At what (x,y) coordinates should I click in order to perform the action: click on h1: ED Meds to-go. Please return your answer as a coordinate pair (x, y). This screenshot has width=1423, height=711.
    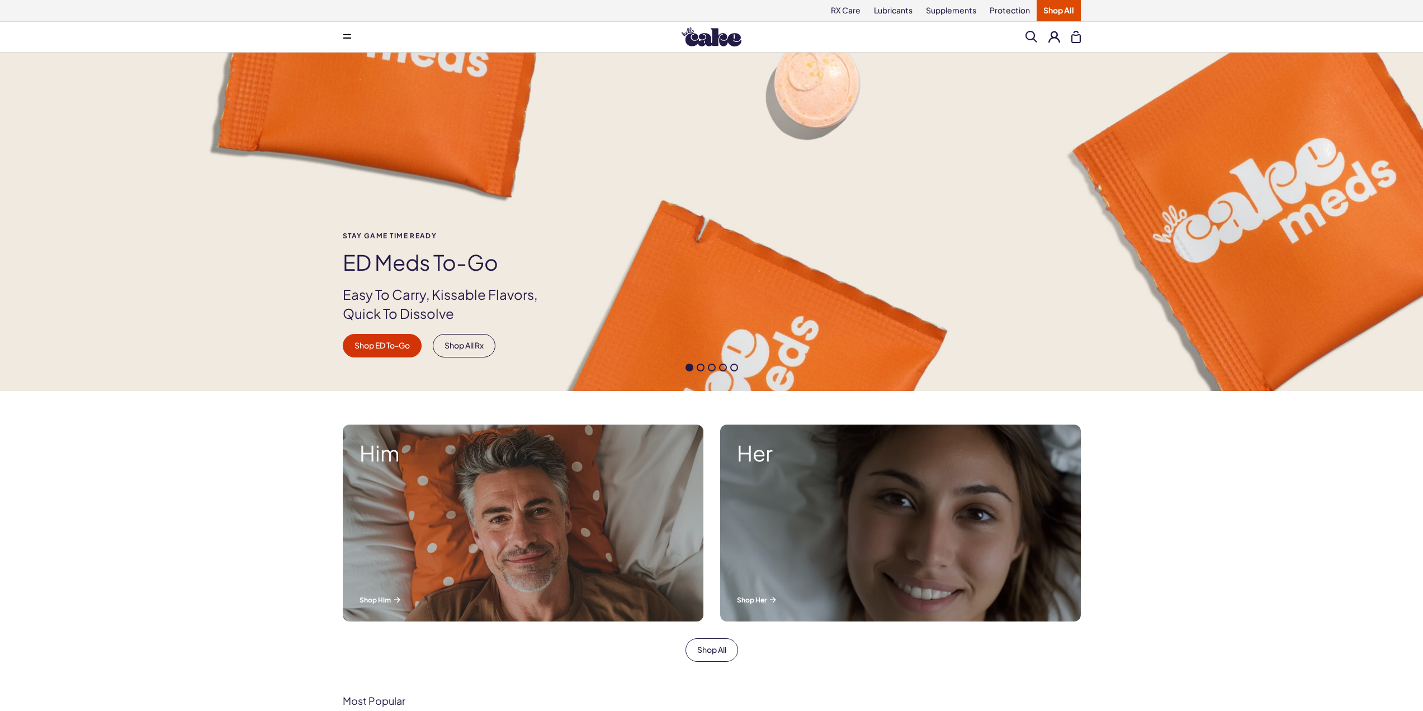
    Looking at the image, I should click on (450, 262).